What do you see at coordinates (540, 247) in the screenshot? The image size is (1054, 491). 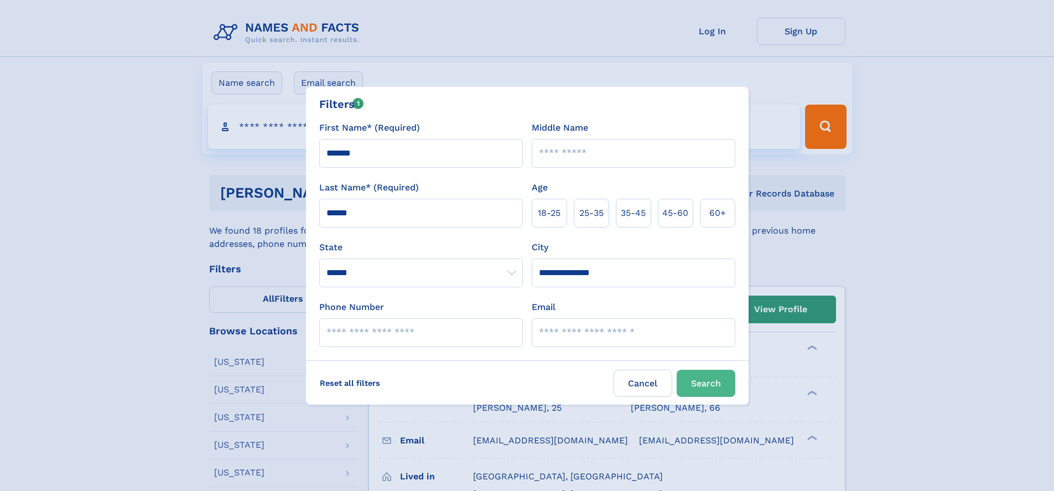 I see `label: City` at bounding box center [540, 247].